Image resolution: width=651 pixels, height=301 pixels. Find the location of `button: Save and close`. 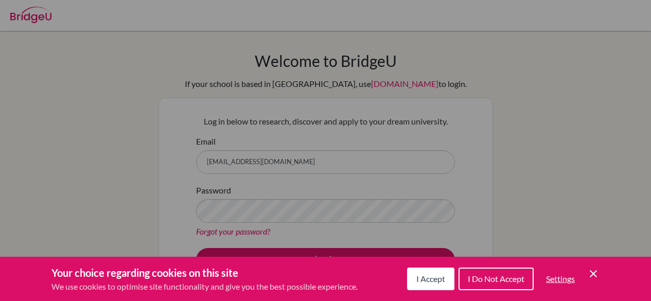

button: Save and close is located at coordinates (593, 274).